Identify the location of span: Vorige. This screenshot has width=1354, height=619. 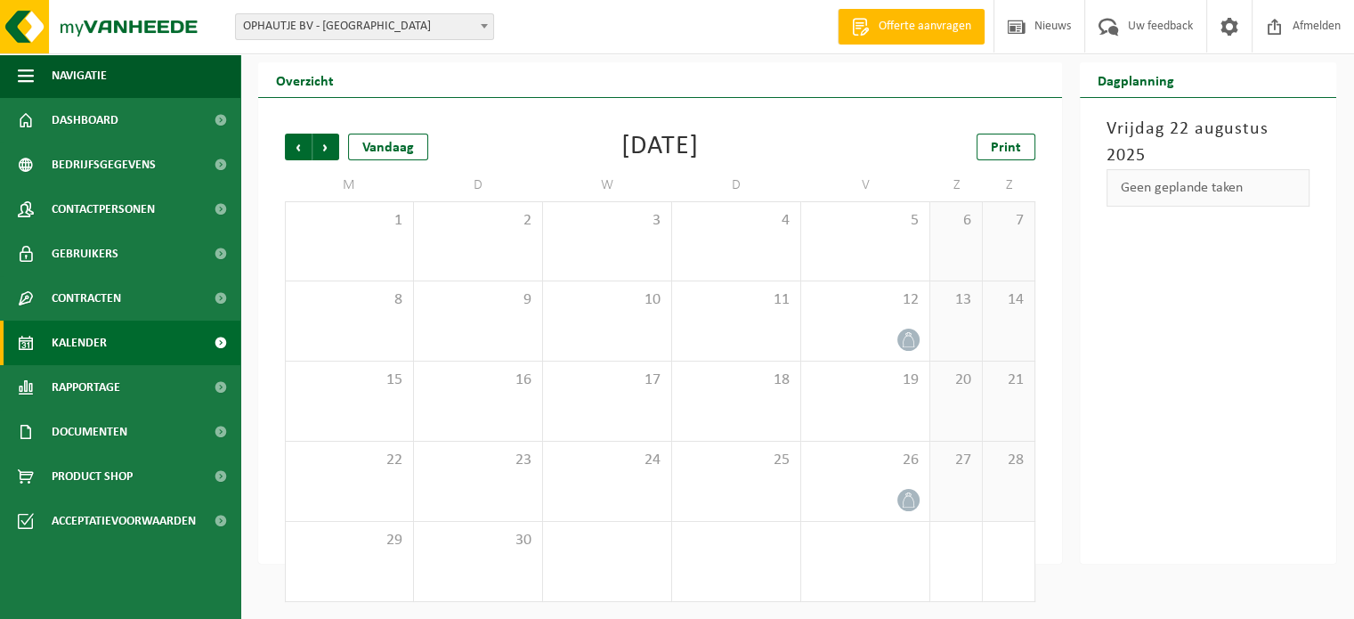
(298, 147).